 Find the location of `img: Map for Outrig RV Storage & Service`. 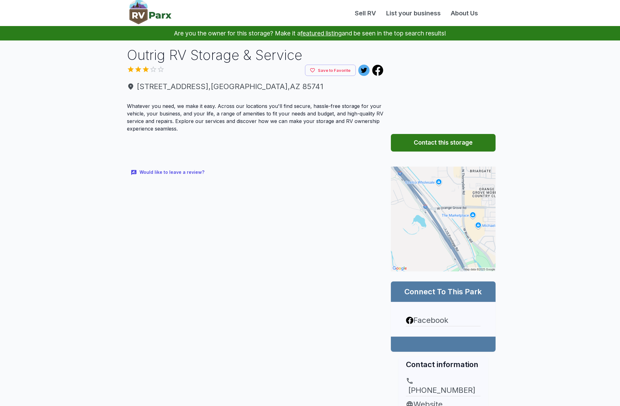

img: Map for Outrig RV Storage & Service is located at coordinates (443, 219).